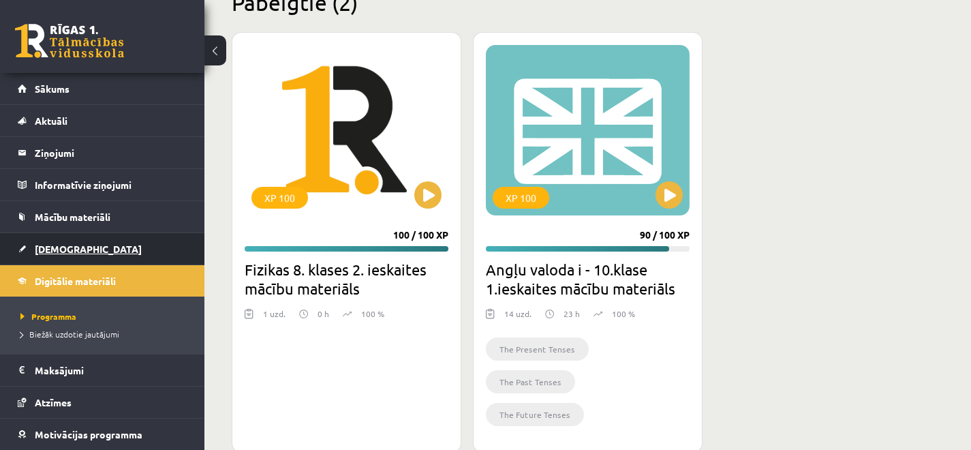 The height and width of the screenshot is (450, 971). What do you see at coordinates (102, 121) in the screenshot?
I see `a: Aktuāli` at bounding box center [102, 121].